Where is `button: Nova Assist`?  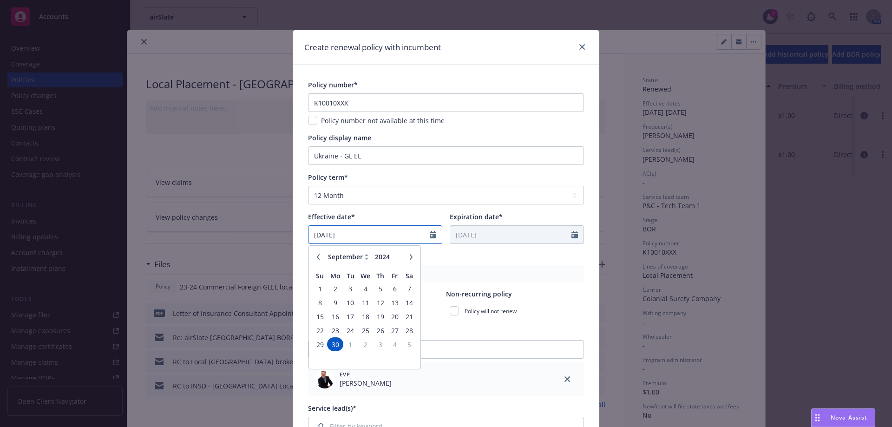 button: Nova Assist is located at coordinates (844, 418).